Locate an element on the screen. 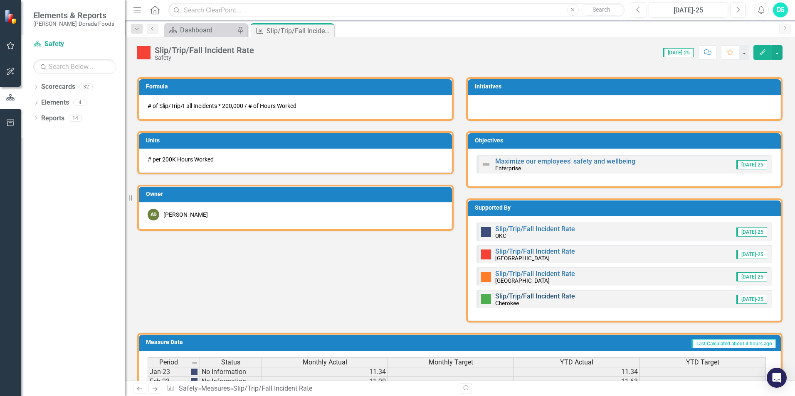 This screenshot has height=396, width=795. div: Open Intercom Messenger is located at coordinates (776, 378).